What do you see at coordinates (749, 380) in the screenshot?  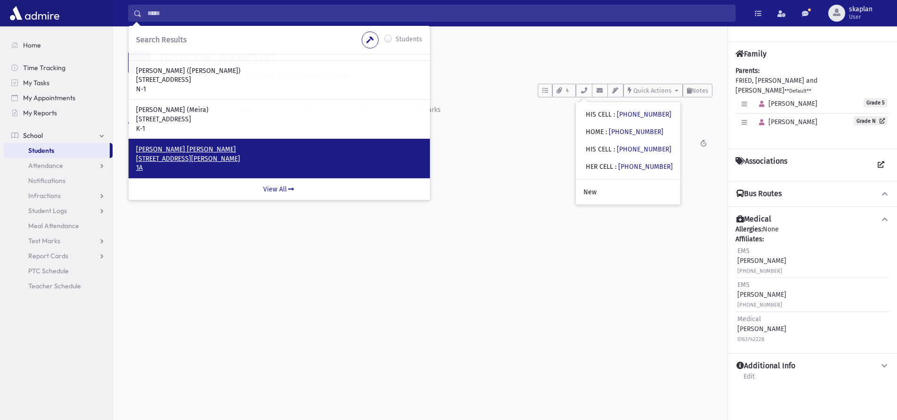 I see `a: Edit` at bounding box center [749, 380].